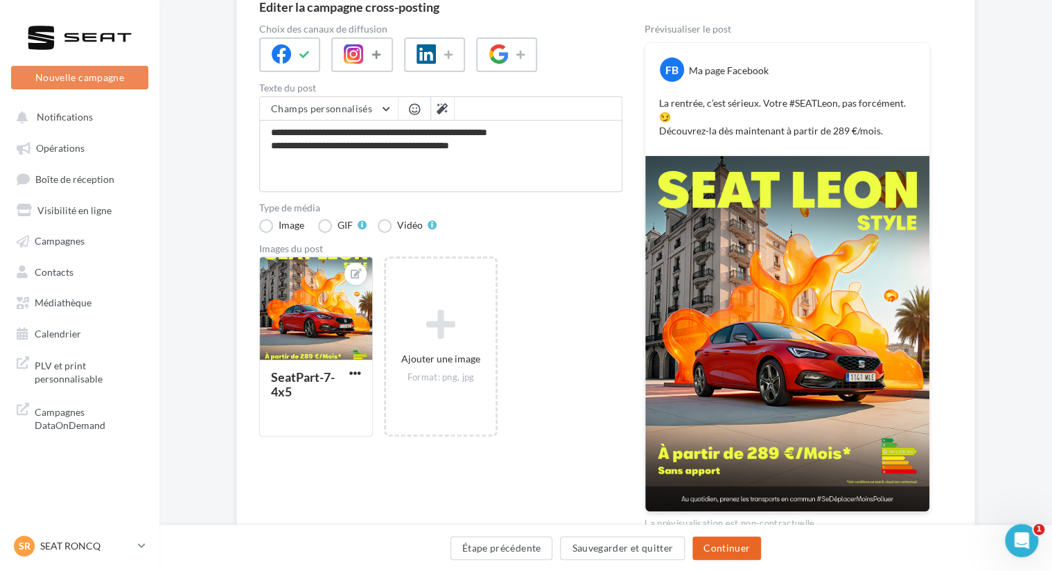 The image size is (1052, 571). I want to click on a: Campagnes, so click(80, 240).